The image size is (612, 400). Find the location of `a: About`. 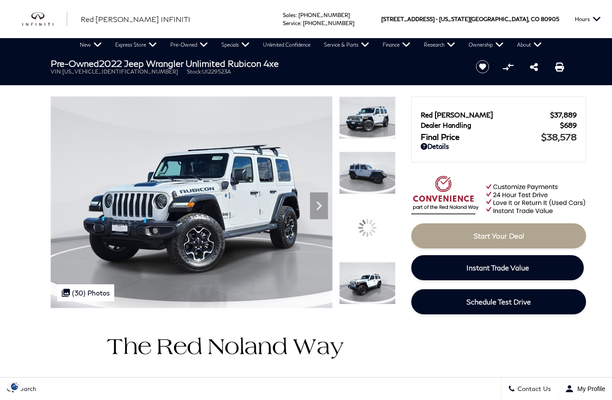

a: About is located at coordinates (529, 45).